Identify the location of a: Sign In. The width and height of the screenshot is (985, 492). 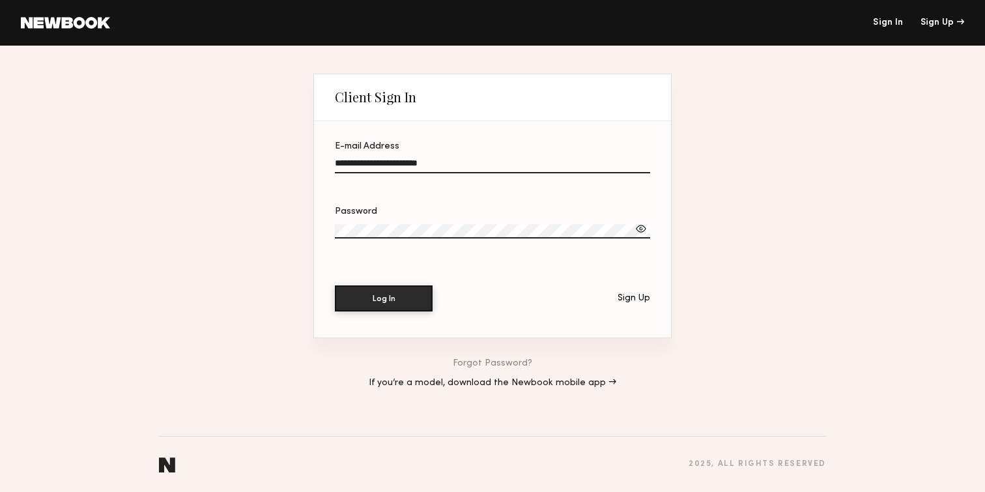
(888, 23).